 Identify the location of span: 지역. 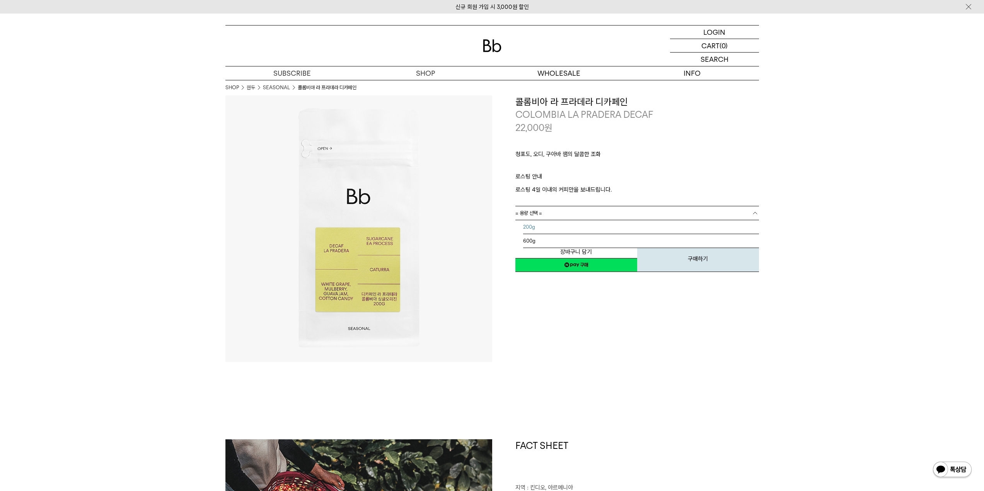
(520, 488).